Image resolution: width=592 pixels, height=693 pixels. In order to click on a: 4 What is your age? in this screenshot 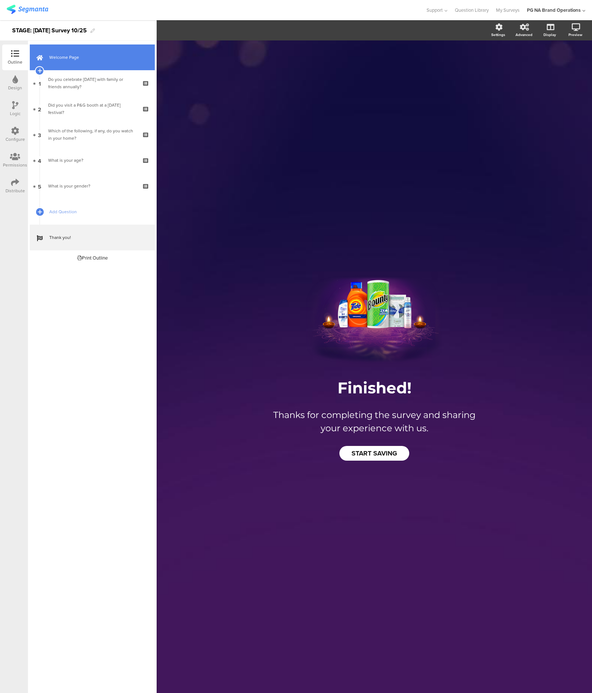, I will do `click(92, 160)`.